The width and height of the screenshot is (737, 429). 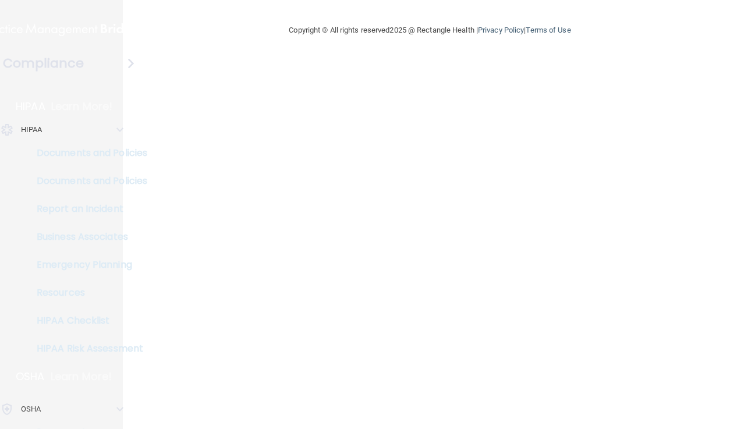 I want to click on a: Terms of Use, so click(x=548, y=30).